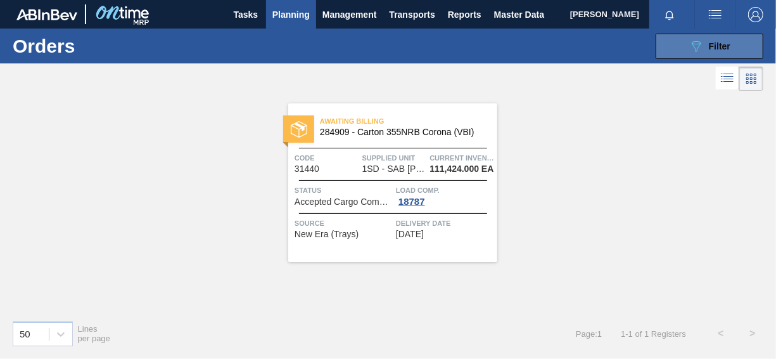 This screenshot has width=776, height=359. I want to click on span: Page : 1, so click(589, 333).